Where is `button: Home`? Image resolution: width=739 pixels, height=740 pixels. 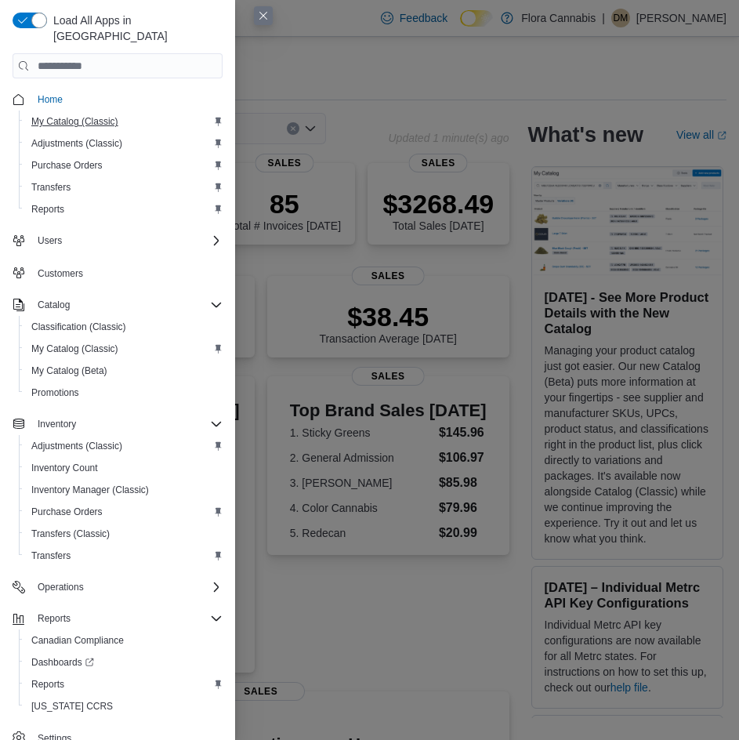 button: Home is located at coordinates (118, 99).